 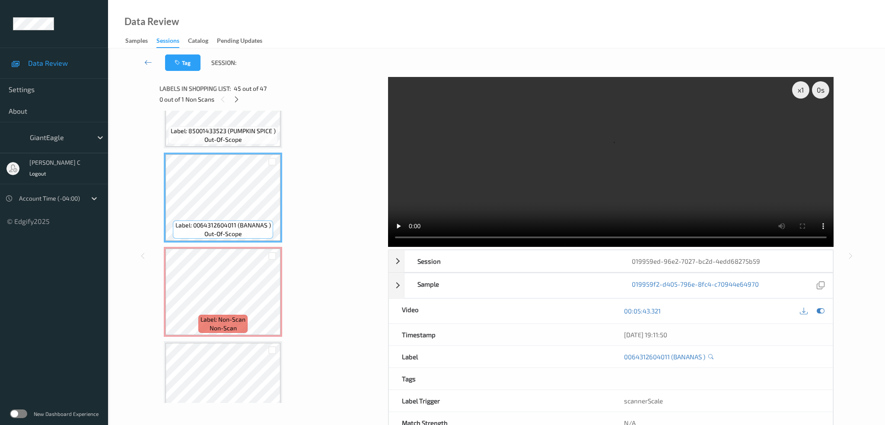 What do you see at coordinates (821, 90) in the screenshot?
I see `div: 0 s` at bounding box center [821, 90].